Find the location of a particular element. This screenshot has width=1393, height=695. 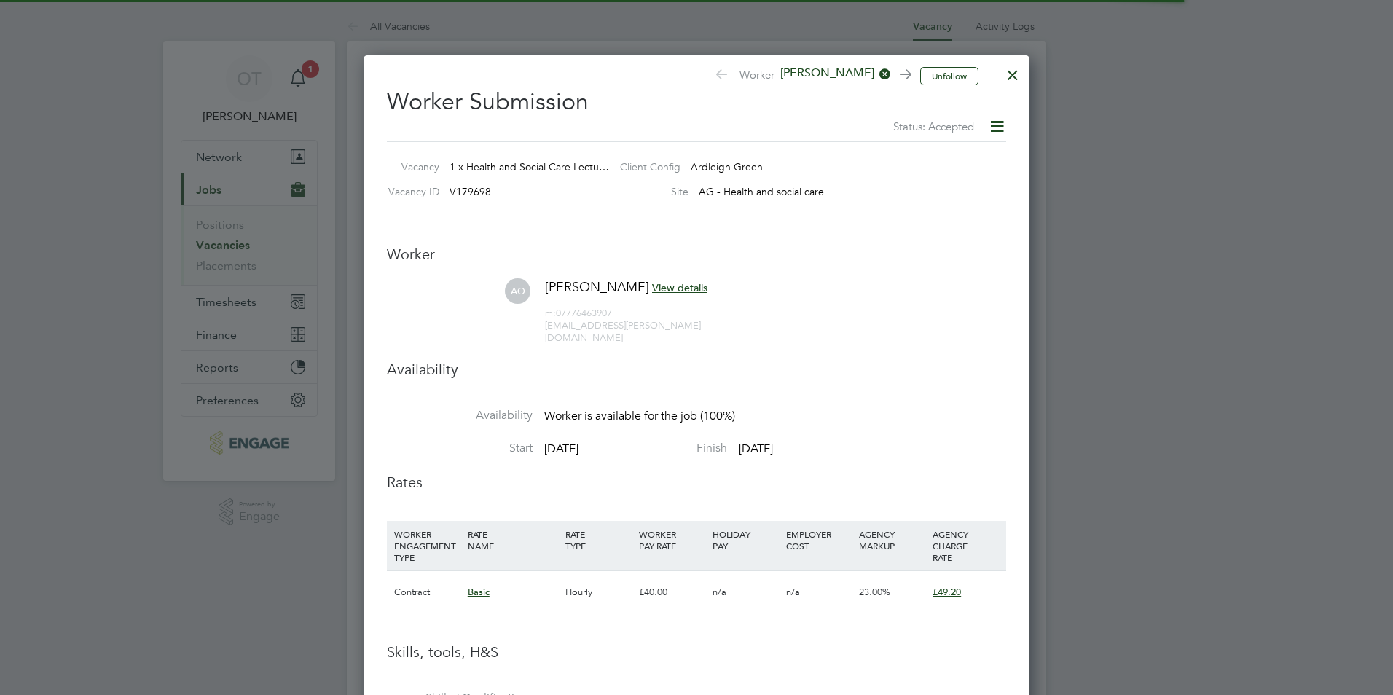

h3: Availability is located at coordinates (697, 369).